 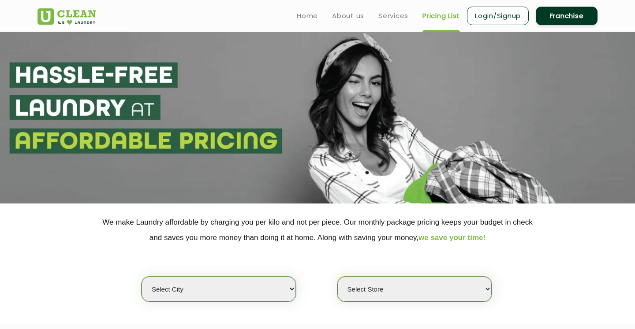 What do you see at coordinates (307, 16) in the screenshot?
I see `a: Home` at bounding box center [307, 16].